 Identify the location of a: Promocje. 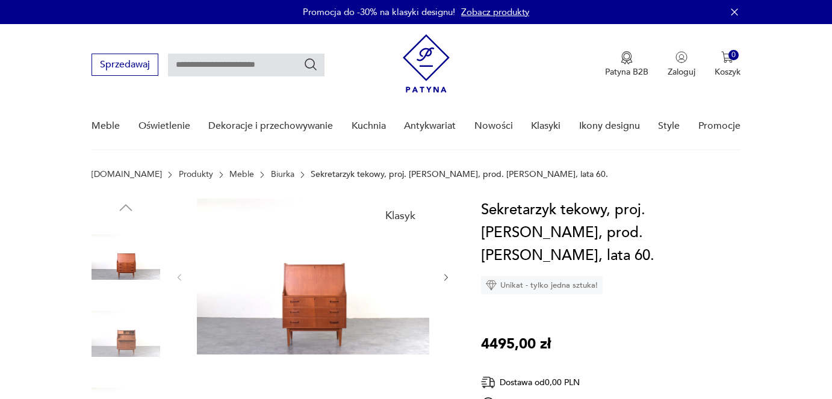
(720, 126).